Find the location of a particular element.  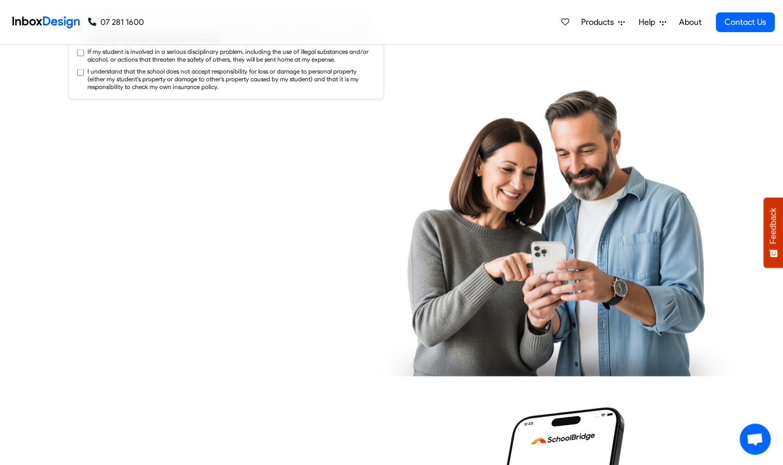

span: Help is located at coordinates (649, 22).